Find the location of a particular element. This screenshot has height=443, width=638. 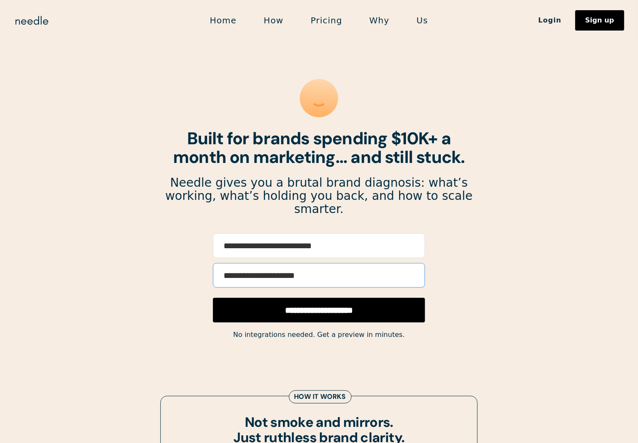

p: Needle gives you a brutal brand diagnosis: what’s working, what’s holding you back, and how to sc... is located at coordinates (319, 196).